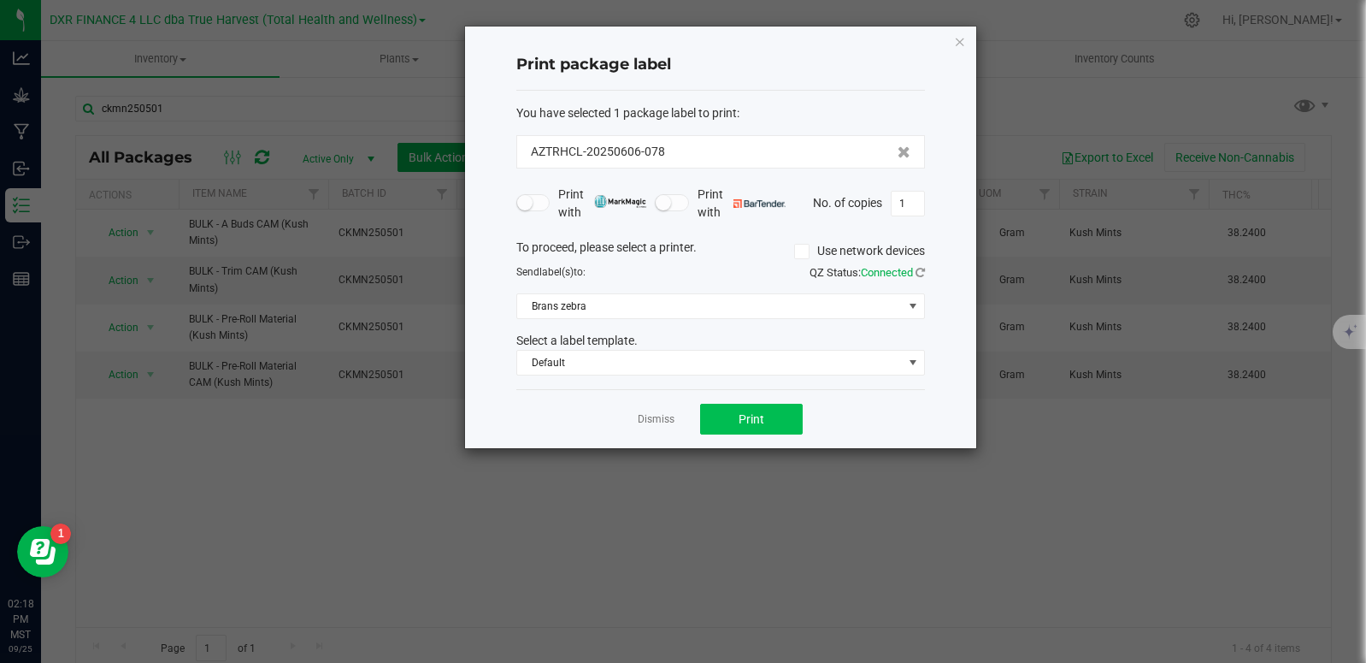  What do you see at coordinates (721, 251) in the screenshot?
I see `div: To proceed, please select a printer.` at bounding box center [721, 251].